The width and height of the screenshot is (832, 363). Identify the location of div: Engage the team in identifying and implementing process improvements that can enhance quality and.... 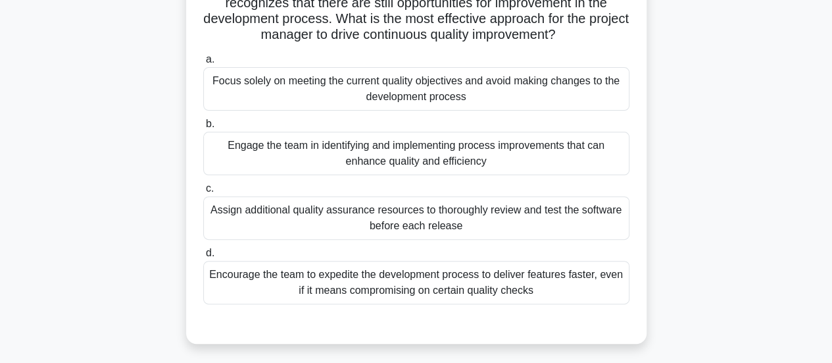
(417, 153).